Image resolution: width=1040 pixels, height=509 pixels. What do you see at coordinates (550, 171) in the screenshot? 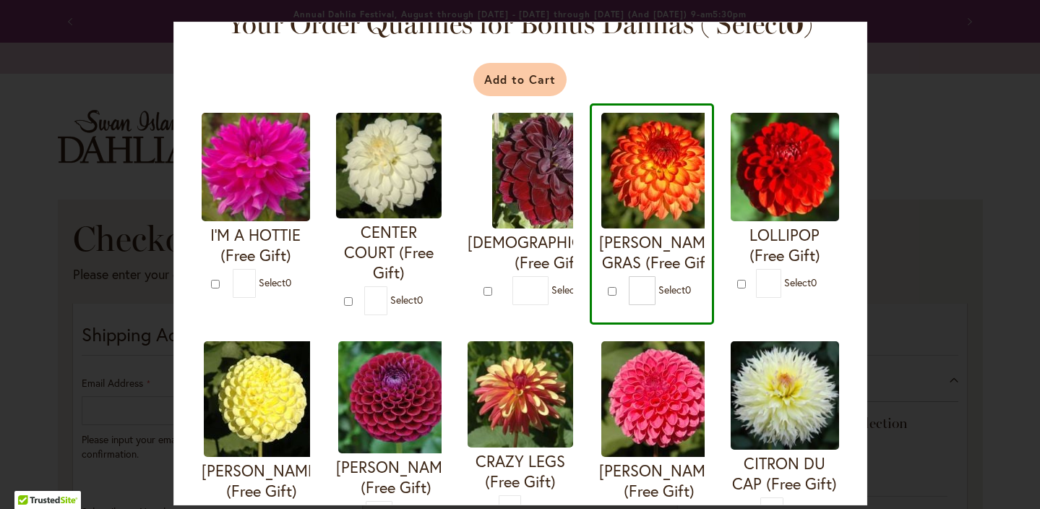
I see `img: VOODOO (Free Gift)` at bounding box center [550, 171].